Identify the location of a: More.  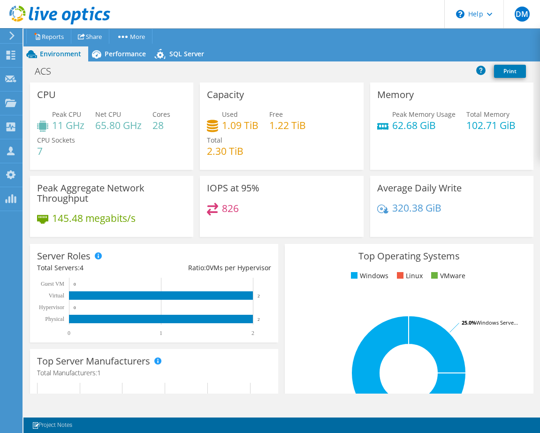
(130, 36).